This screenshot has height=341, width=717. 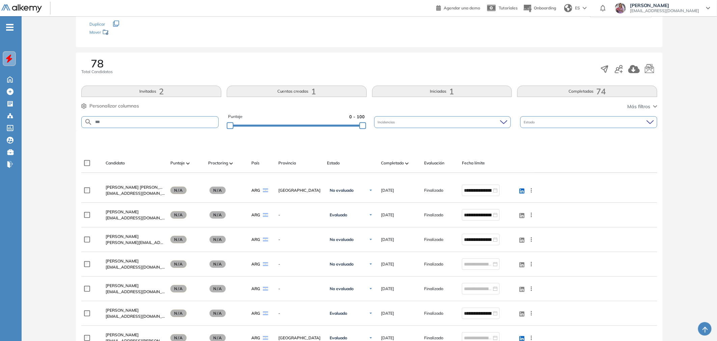 I want to click on span: 78, so click(x=97, y=63).